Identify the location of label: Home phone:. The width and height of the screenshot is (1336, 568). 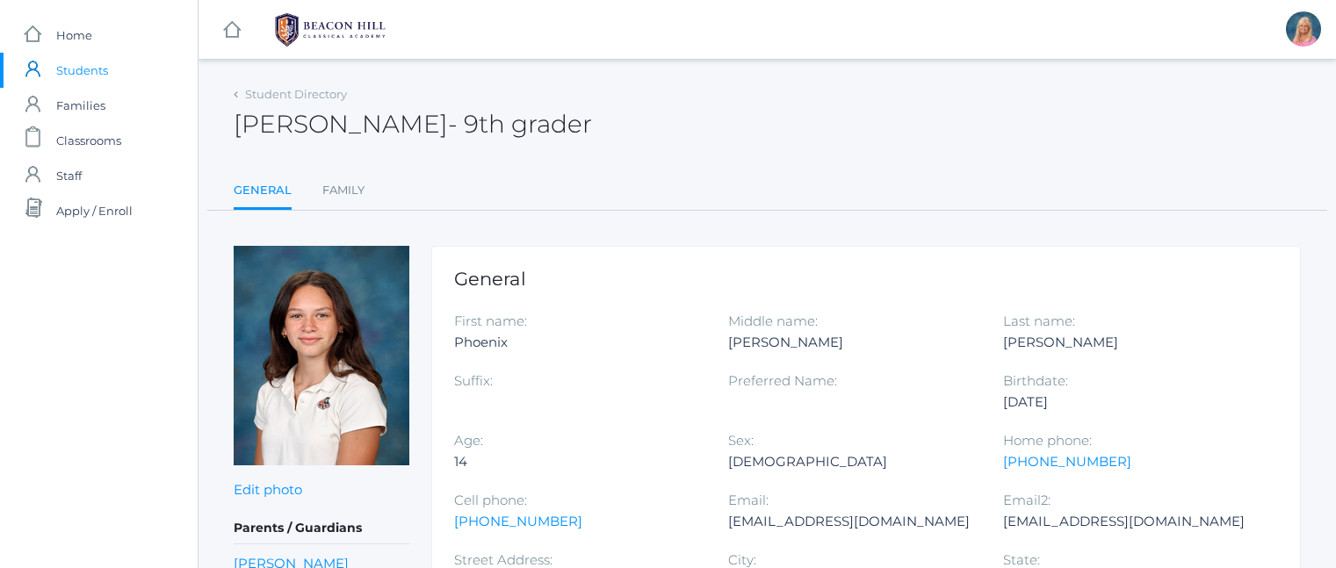
(1047, 440).